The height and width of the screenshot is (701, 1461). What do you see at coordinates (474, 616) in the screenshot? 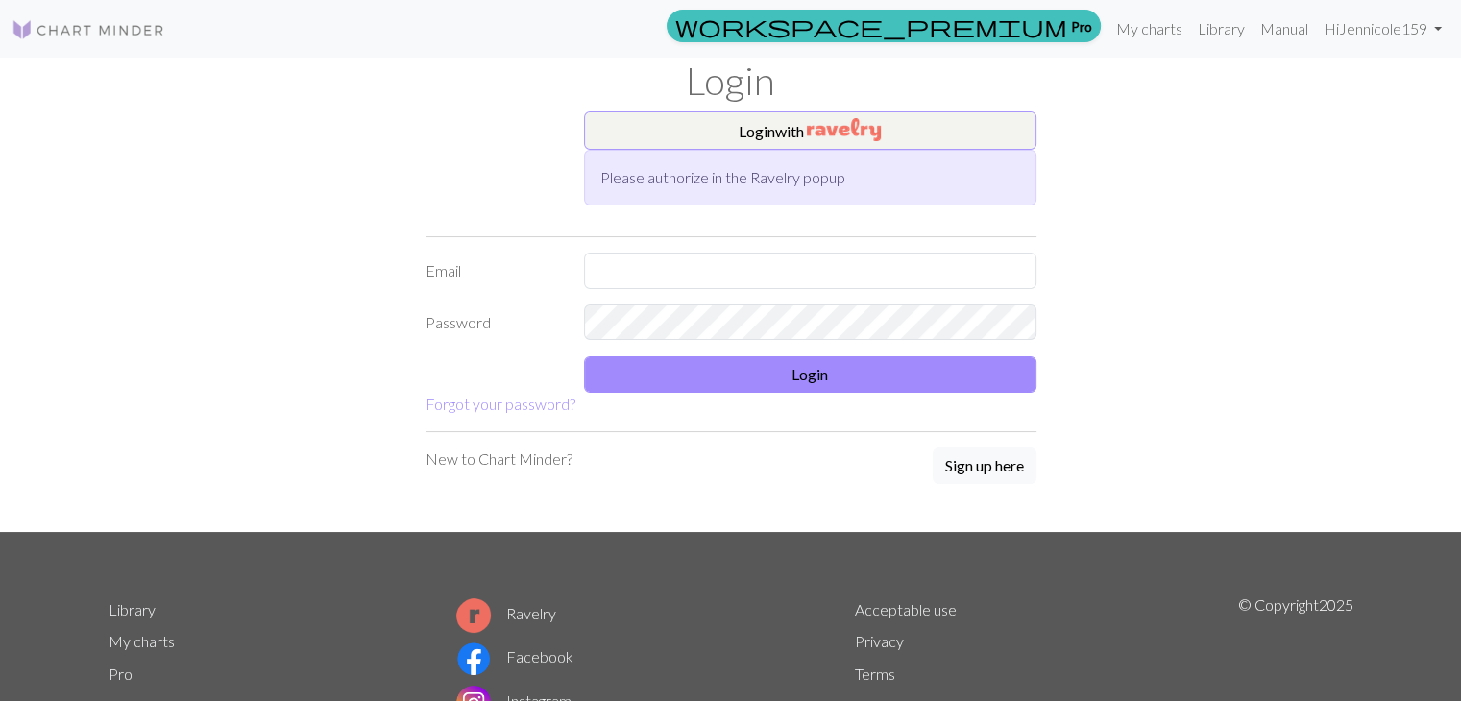
I see `img: Ravelry logo` at bounding box center [474, 616].